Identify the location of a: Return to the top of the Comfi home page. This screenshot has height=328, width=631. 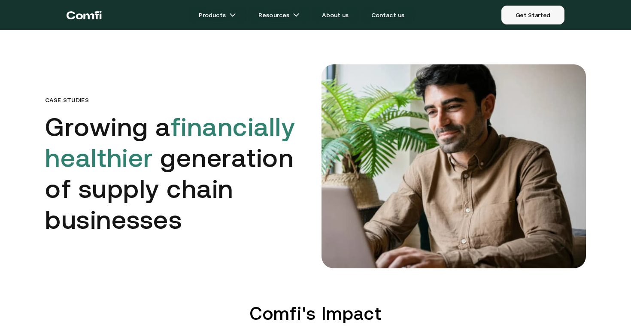
(84, 15).